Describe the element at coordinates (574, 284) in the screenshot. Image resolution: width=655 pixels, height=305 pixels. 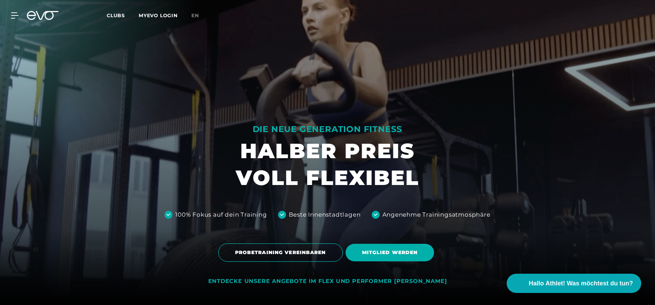
I see `button: Hallo Athlet! Was möchtest du tun?` at that location.